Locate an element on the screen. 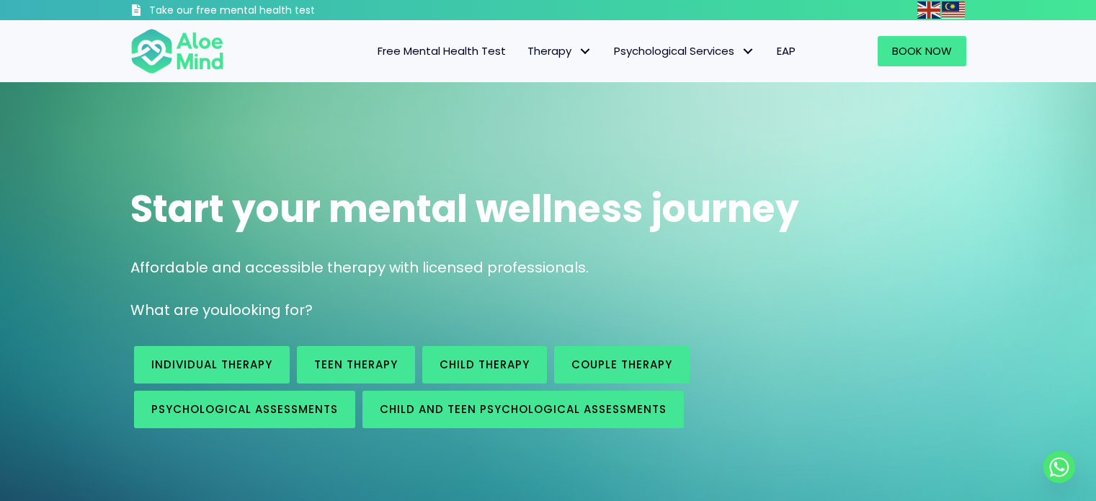  a: Take our free mental health test is located at coordinates (261, 12).